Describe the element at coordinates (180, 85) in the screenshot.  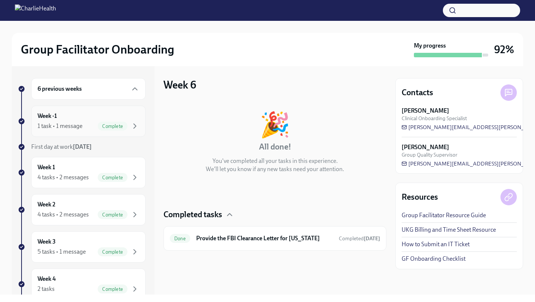
I see `h3: Week 6` at that location.